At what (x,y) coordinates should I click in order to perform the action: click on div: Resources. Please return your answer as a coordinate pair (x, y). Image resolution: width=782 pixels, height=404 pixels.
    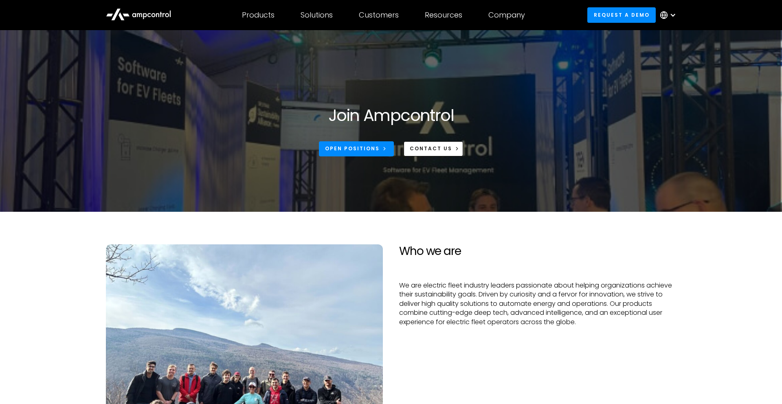
    Looking at the image, I should click on (444, 15).